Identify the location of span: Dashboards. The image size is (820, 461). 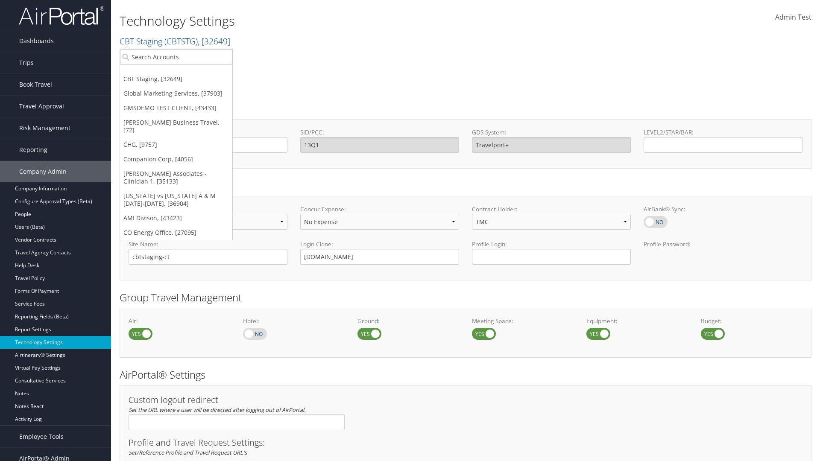
(36, 41).